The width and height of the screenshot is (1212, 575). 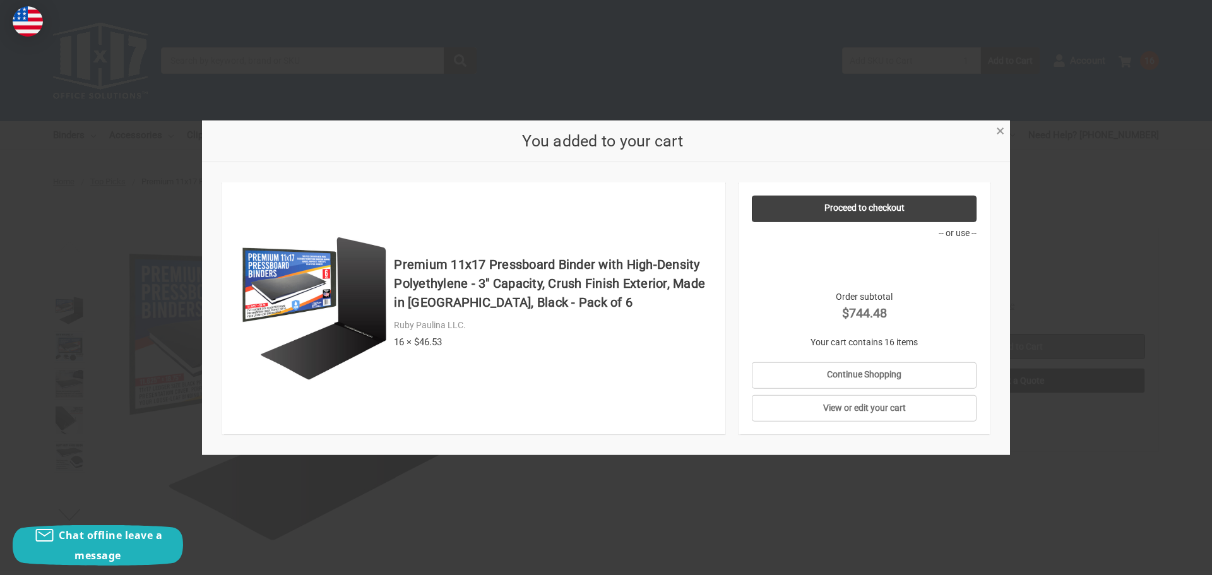 I want to click on img: Premium 11x17 Pressboard Binder with High-Density Polyethylene - 3" Capacity, Crush Finish Exteri..., so click(x=314, y=308).